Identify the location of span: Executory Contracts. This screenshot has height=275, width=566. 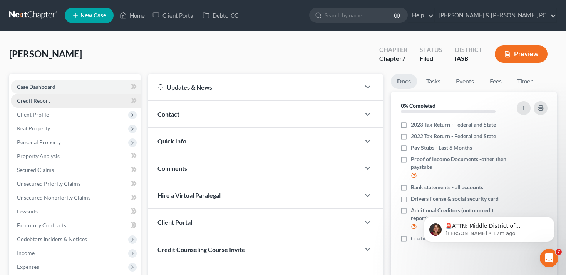
(42, 225).